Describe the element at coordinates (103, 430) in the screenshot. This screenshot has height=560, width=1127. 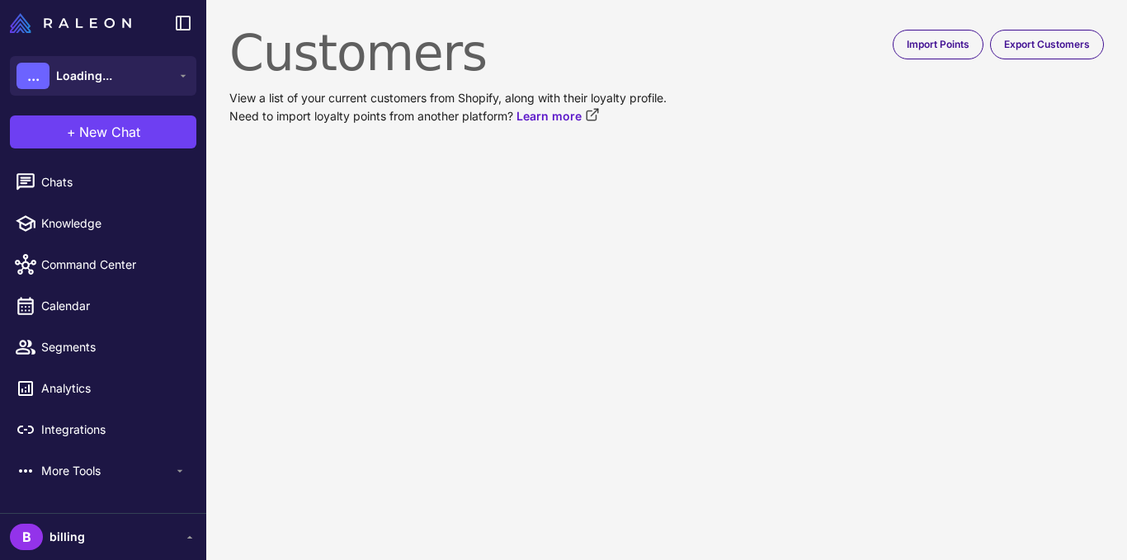
I see `a: Integrations` at that location.